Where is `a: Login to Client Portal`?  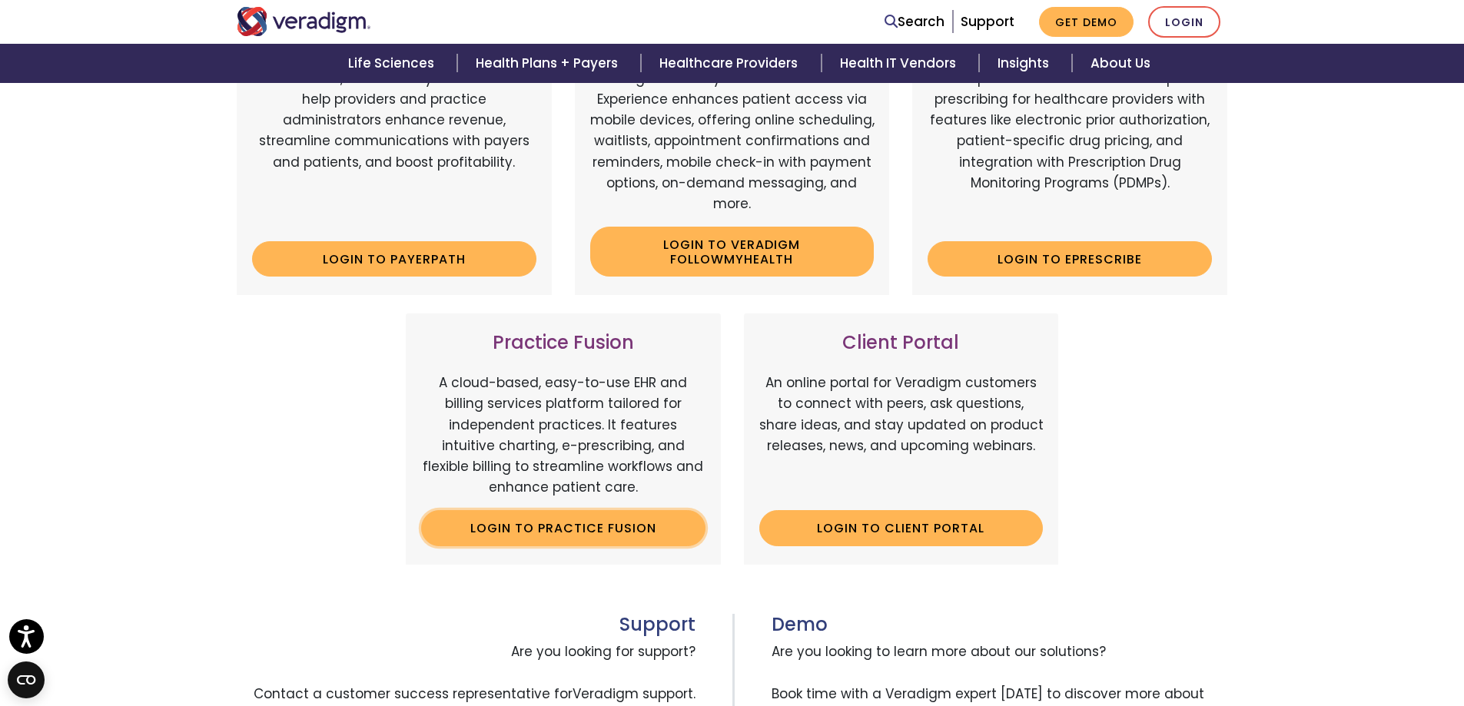 a: Login to Client Portal is located at coordinates (902, 528).